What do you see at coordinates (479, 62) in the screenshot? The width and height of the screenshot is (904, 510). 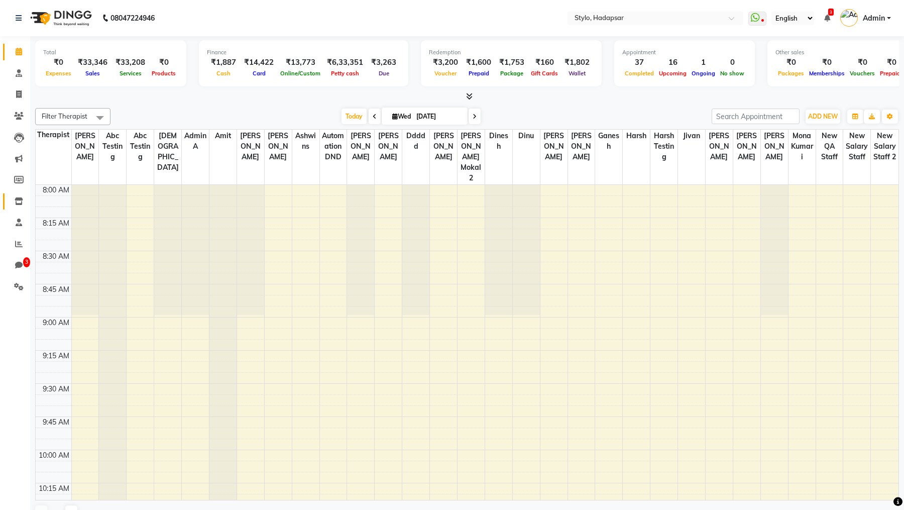 I see `div: ₹1,600` at bounding box center [479, 62].